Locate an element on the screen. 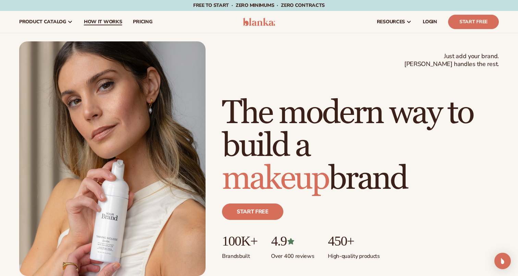 The height and width of the screenshot is (276, 518). span: makeup is located at coordinates (275, 179).